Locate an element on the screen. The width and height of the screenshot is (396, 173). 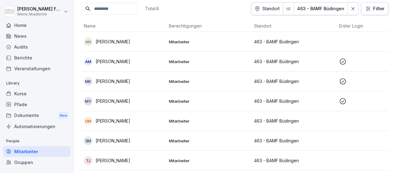
a: Automatisierungen is located at coordinates (37, 126).